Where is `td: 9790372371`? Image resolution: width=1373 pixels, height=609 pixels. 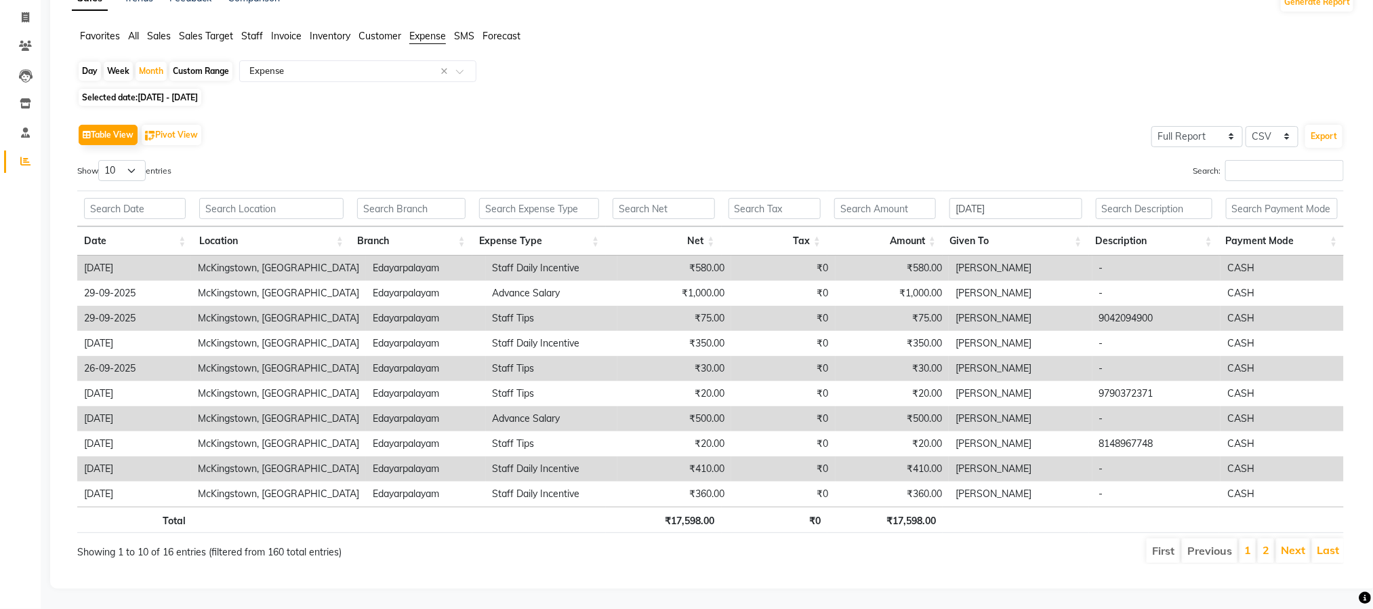
td: 9790372371 is located at coordinates (1156, 393).